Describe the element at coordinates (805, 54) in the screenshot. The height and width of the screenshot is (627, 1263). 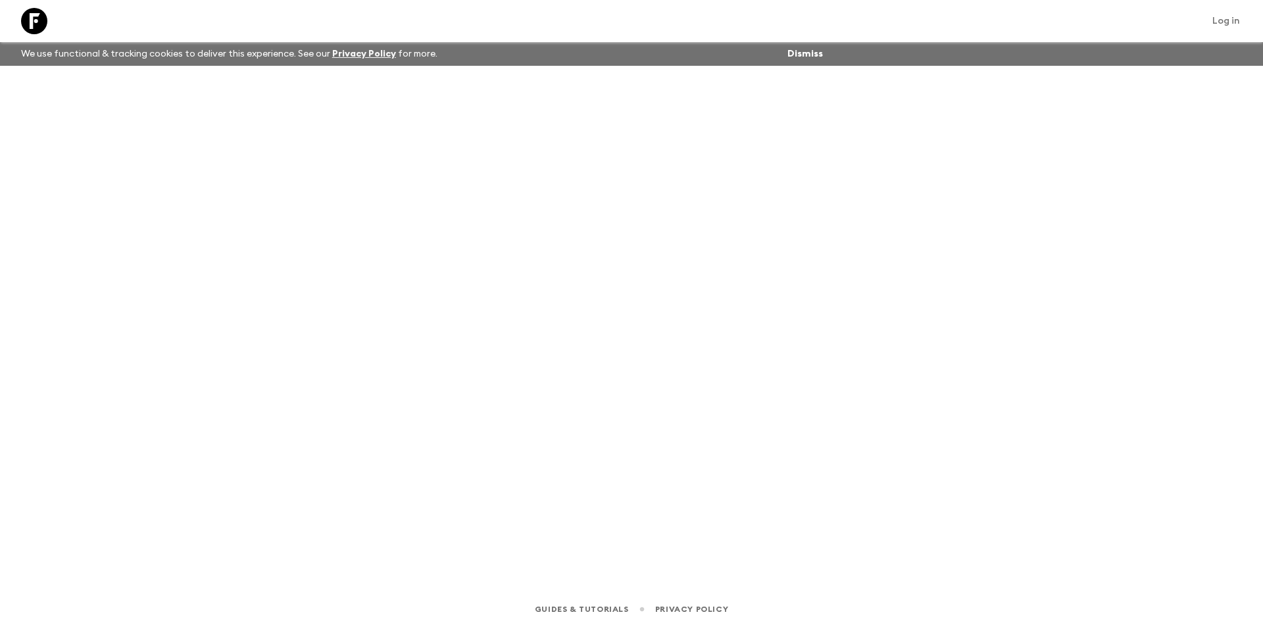
I see `button: Dismiss` at that location.